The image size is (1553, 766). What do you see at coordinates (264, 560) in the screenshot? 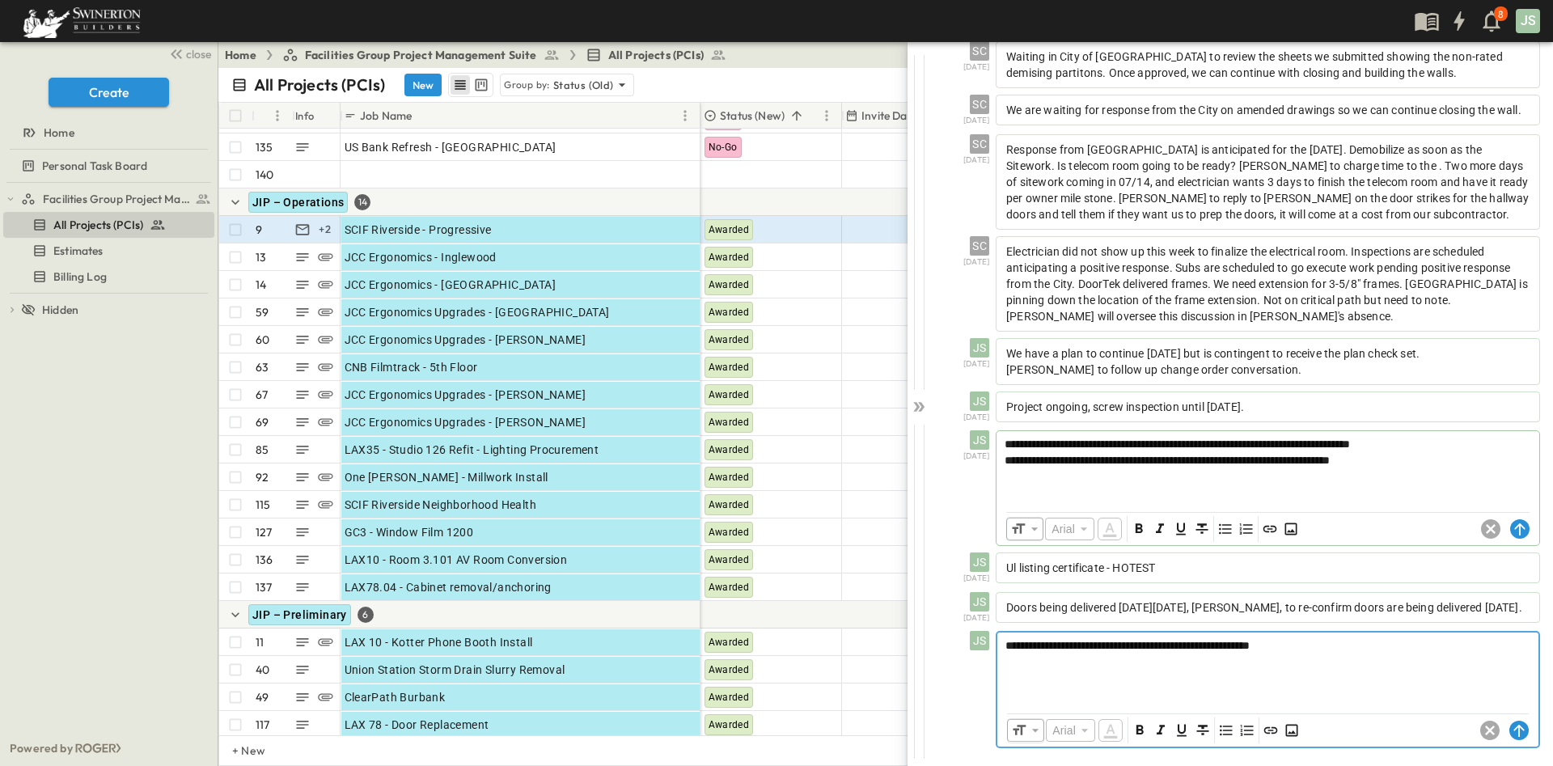
I see `p: 136` at bounding box center [264, 560].